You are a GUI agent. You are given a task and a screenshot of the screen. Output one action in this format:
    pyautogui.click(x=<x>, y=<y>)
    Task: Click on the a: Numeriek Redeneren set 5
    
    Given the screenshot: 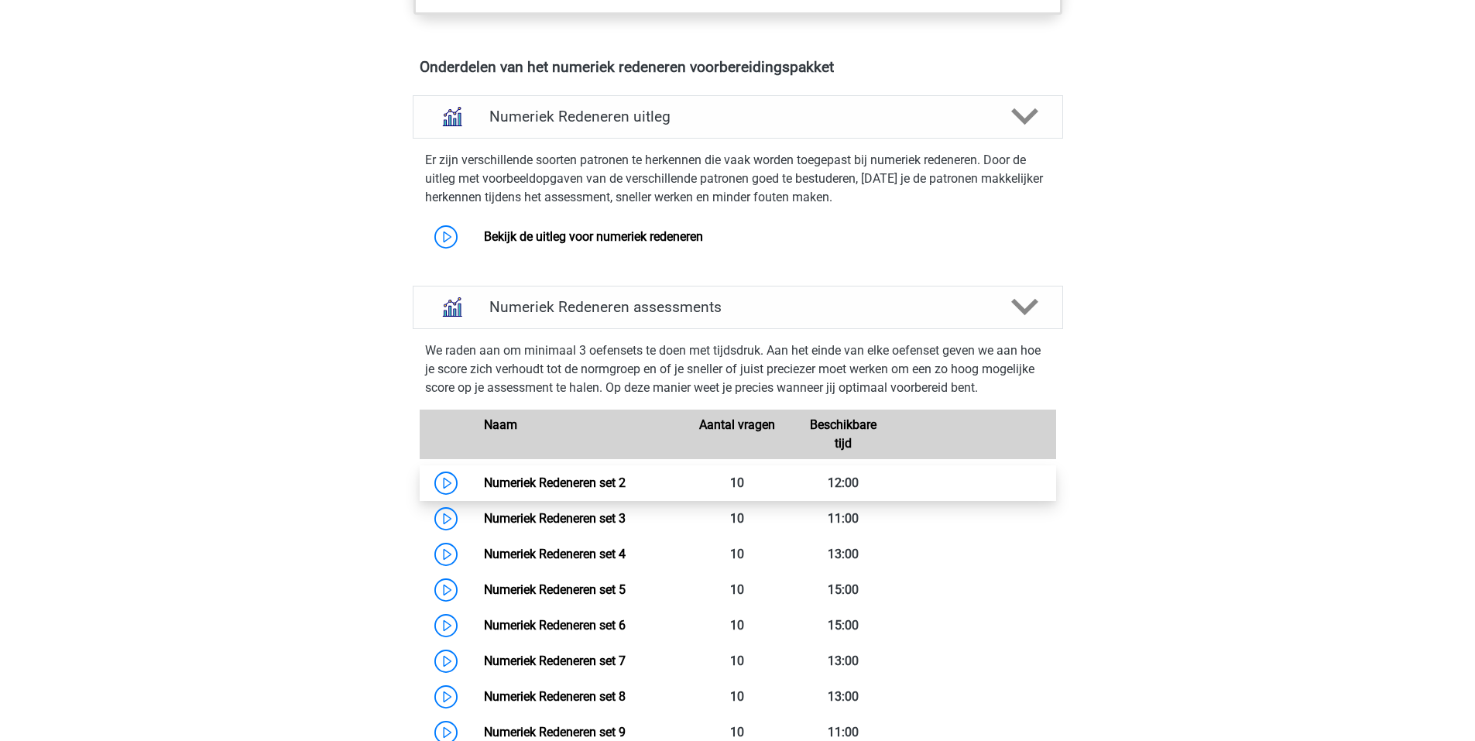 What is the action you would take?
    pyautogui.click(x=554, y=589)
    